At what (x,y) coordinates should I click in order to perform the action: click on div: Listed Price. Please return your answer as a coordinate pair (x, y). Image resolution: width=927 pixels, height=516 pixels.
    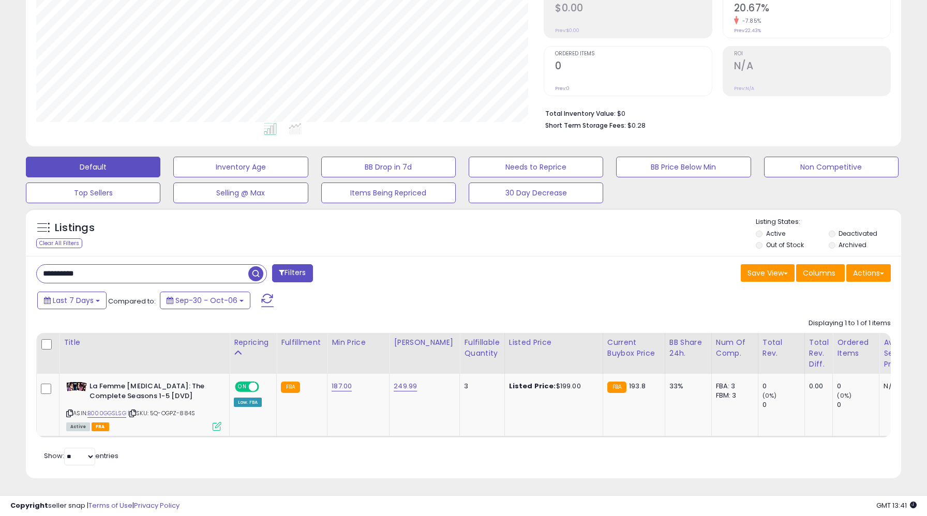
    Looking at the image, I should click on (553, 342).